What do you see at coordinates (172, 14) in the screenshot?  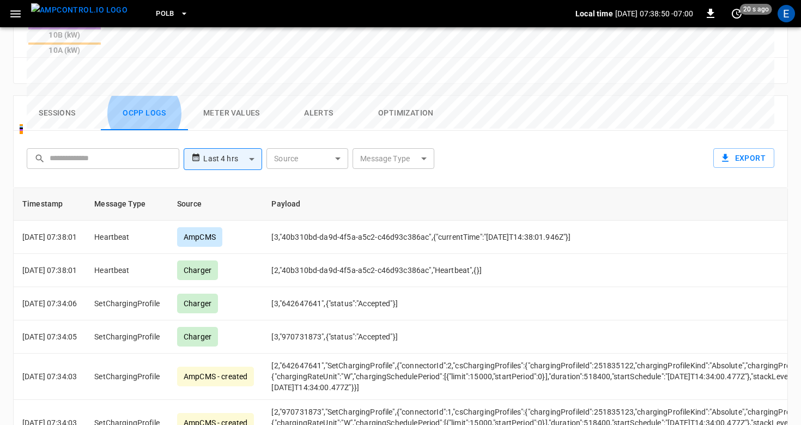 I see `button: PoLB` at bounding box center [172, 14].